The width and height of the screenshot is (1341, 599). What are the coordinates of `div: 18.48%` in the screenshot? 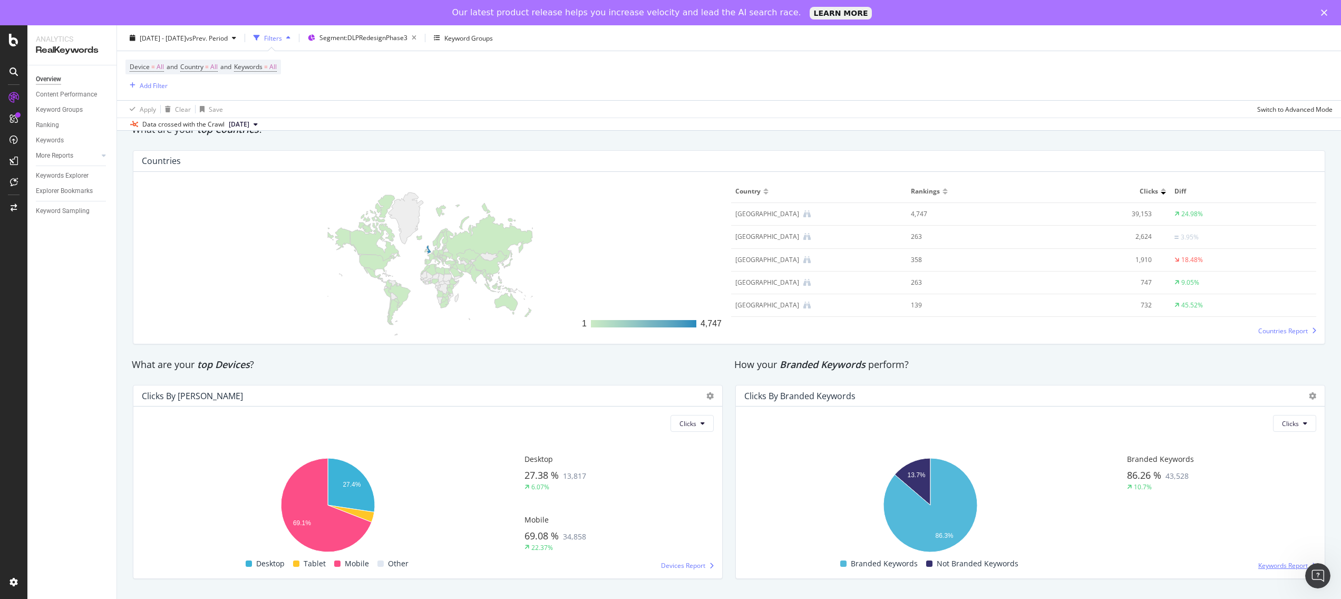 It's located at (1192, 260).